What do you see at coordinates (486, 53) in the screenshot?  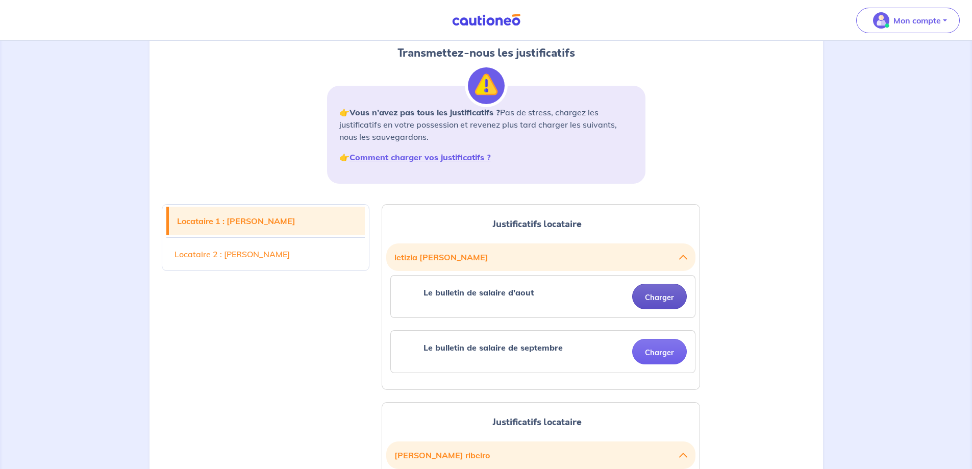 I see `h2: Transmettez-nous les justificatifs` at bounding box center [486, 53].